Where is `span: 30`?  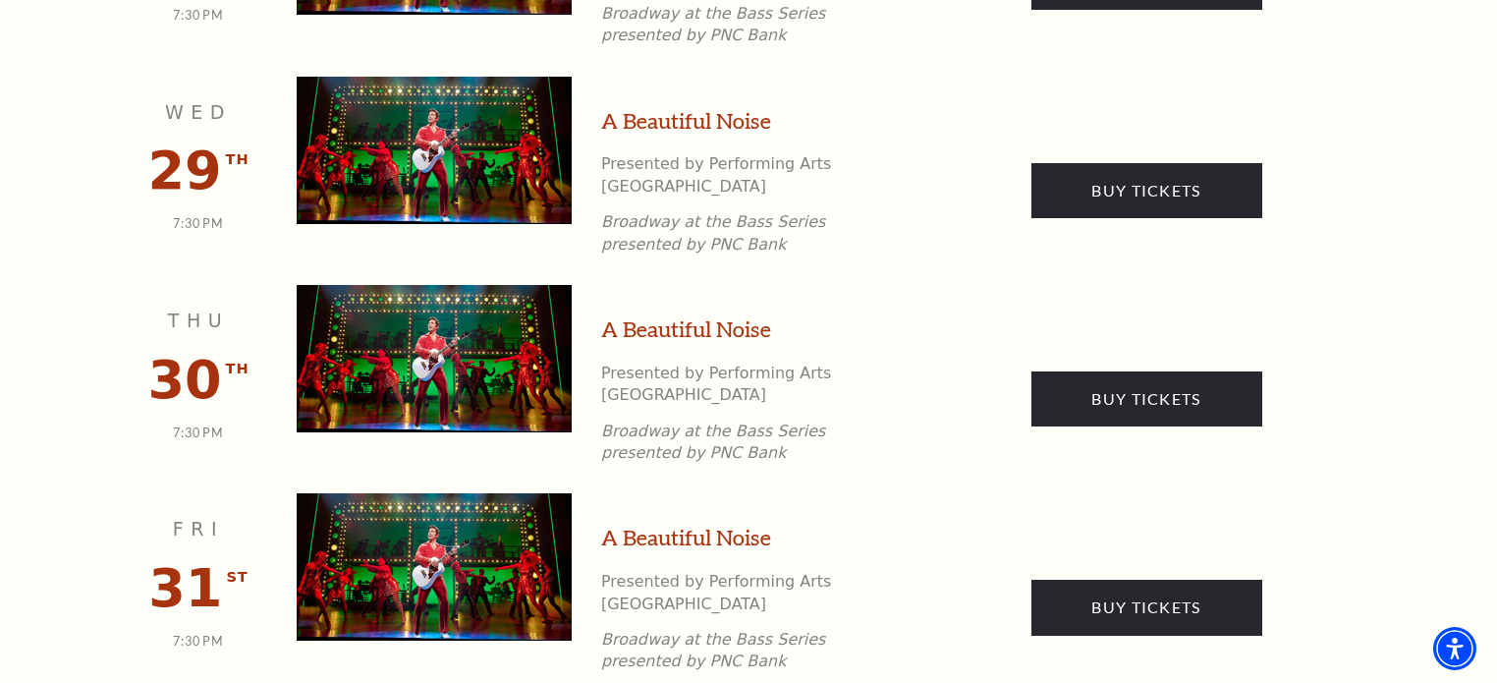 span: 30 is located at coordinates (184, 379).